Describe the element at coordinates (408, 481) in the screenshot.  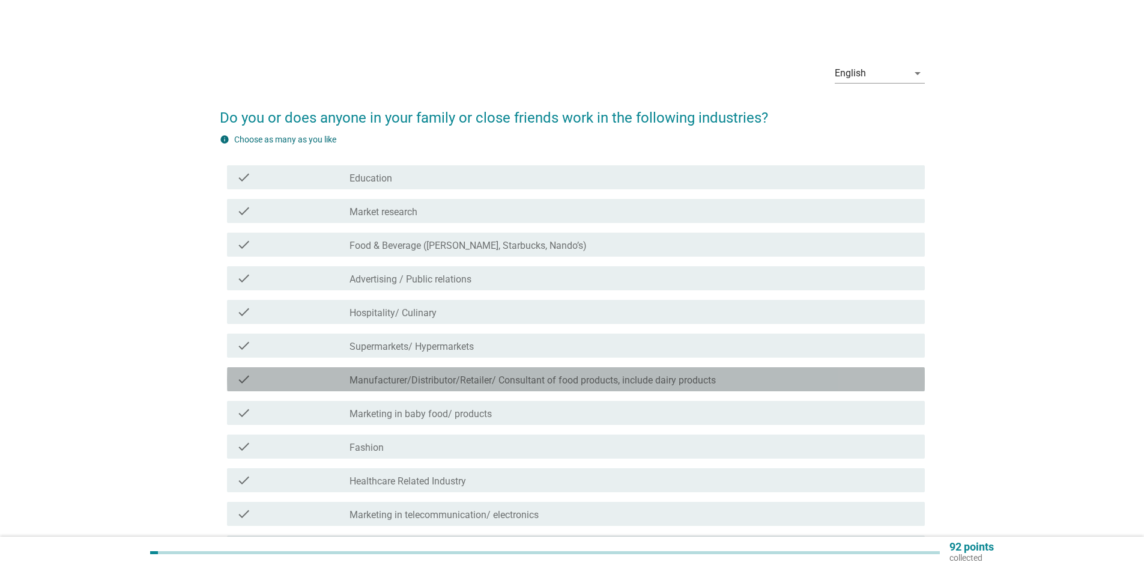
I see `label: Healthcare Related Industry` at that location.